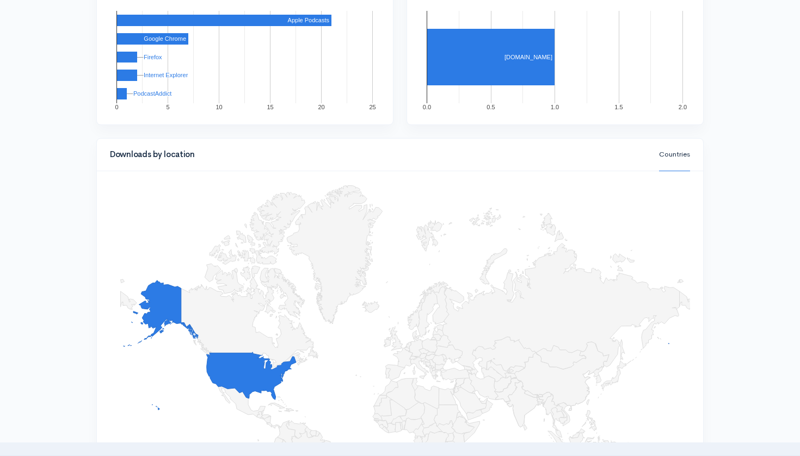  What do you see at coordinates (490, 107) in the screenshot?
I see `text: 0.5` at bounding box center [490, 107].